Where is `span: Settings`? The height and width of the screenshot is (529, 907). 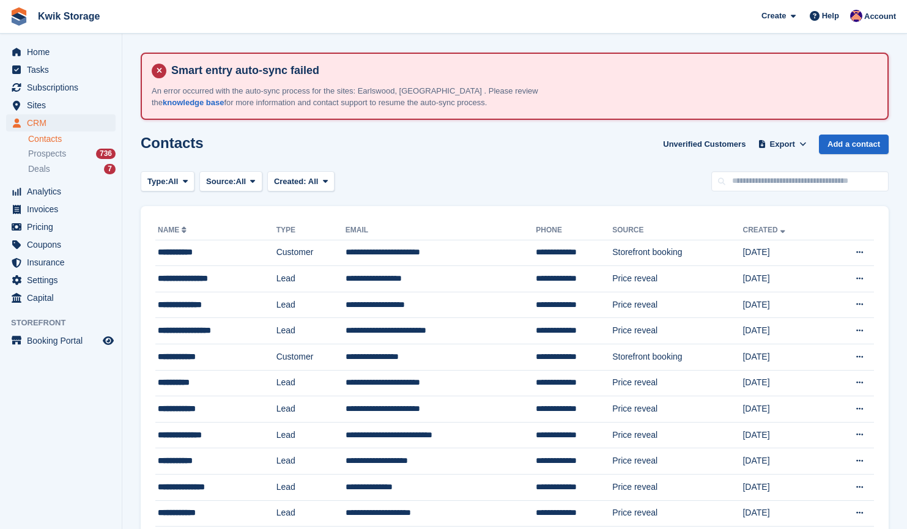 span: Settings is located at coordinates (64, 280).